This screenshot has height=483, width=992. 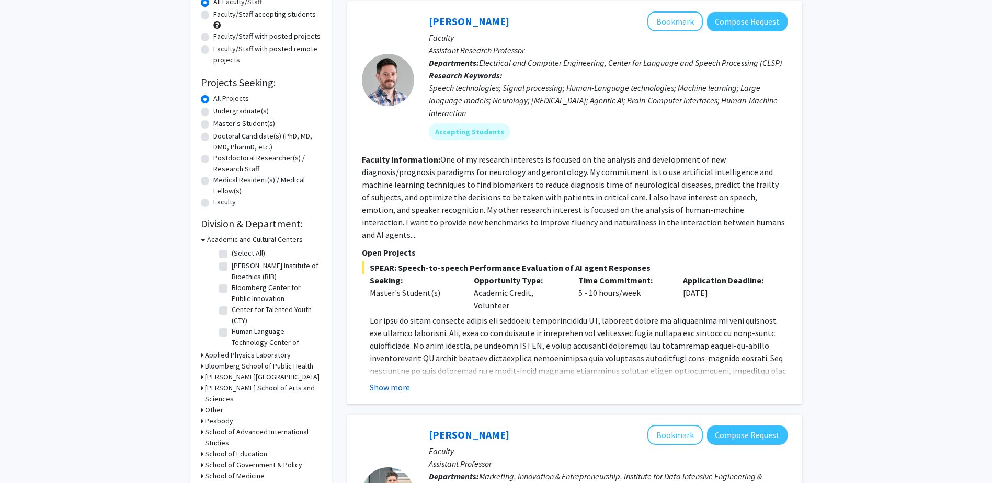 What do you see at coordinates (264, 14) in the screenshot?
I see `label: Faculty/Staff accepting students` at bounding box center [264, 14].